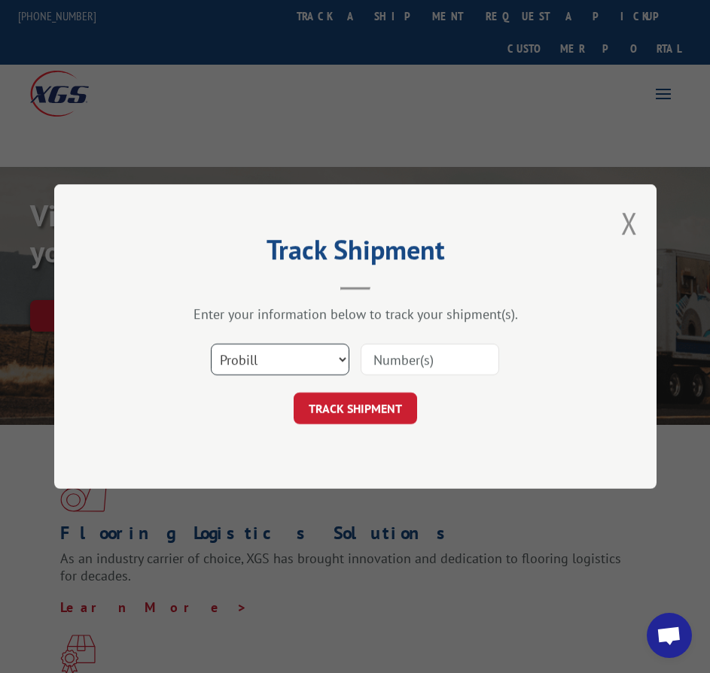 The image size is (710, 673). Describe the element at coordinates (629, 223) in the screenshot. I see `button: Close modal` at that location.